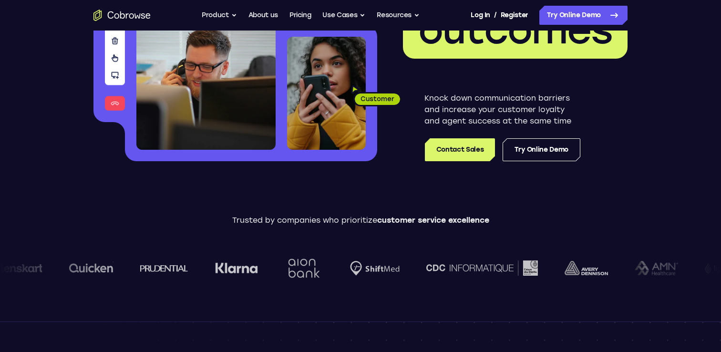 This screenshot has height=352, width=721. What do you see at coordinates (515, 15) in the screenshot?
I see `a: Register` at bounding box center [515, 15].